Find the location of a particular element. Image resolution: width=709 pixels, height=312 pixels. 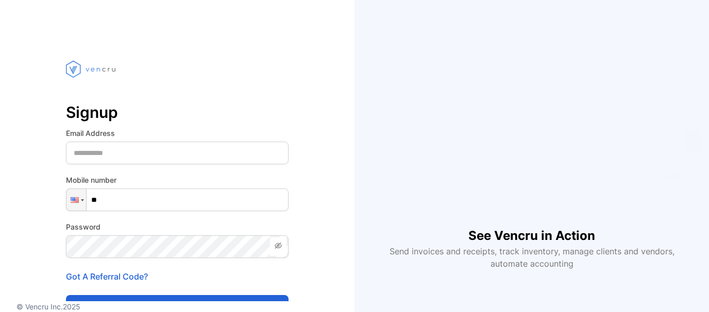

img: vencru logo is located at coordinates (92, 69).